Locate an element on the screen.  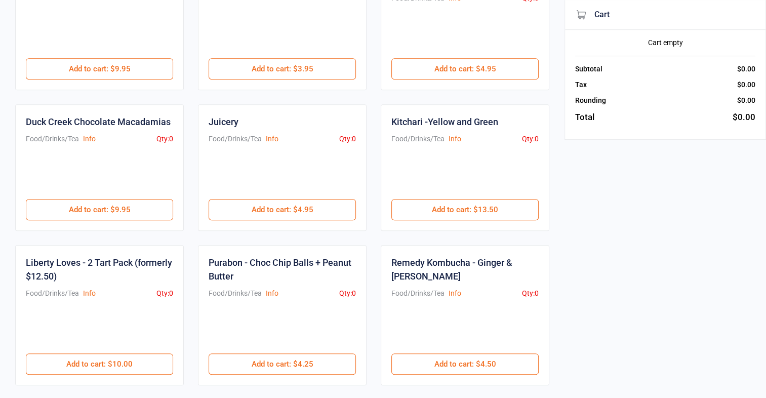
div: Rounding is located at coordinates (590, 100).